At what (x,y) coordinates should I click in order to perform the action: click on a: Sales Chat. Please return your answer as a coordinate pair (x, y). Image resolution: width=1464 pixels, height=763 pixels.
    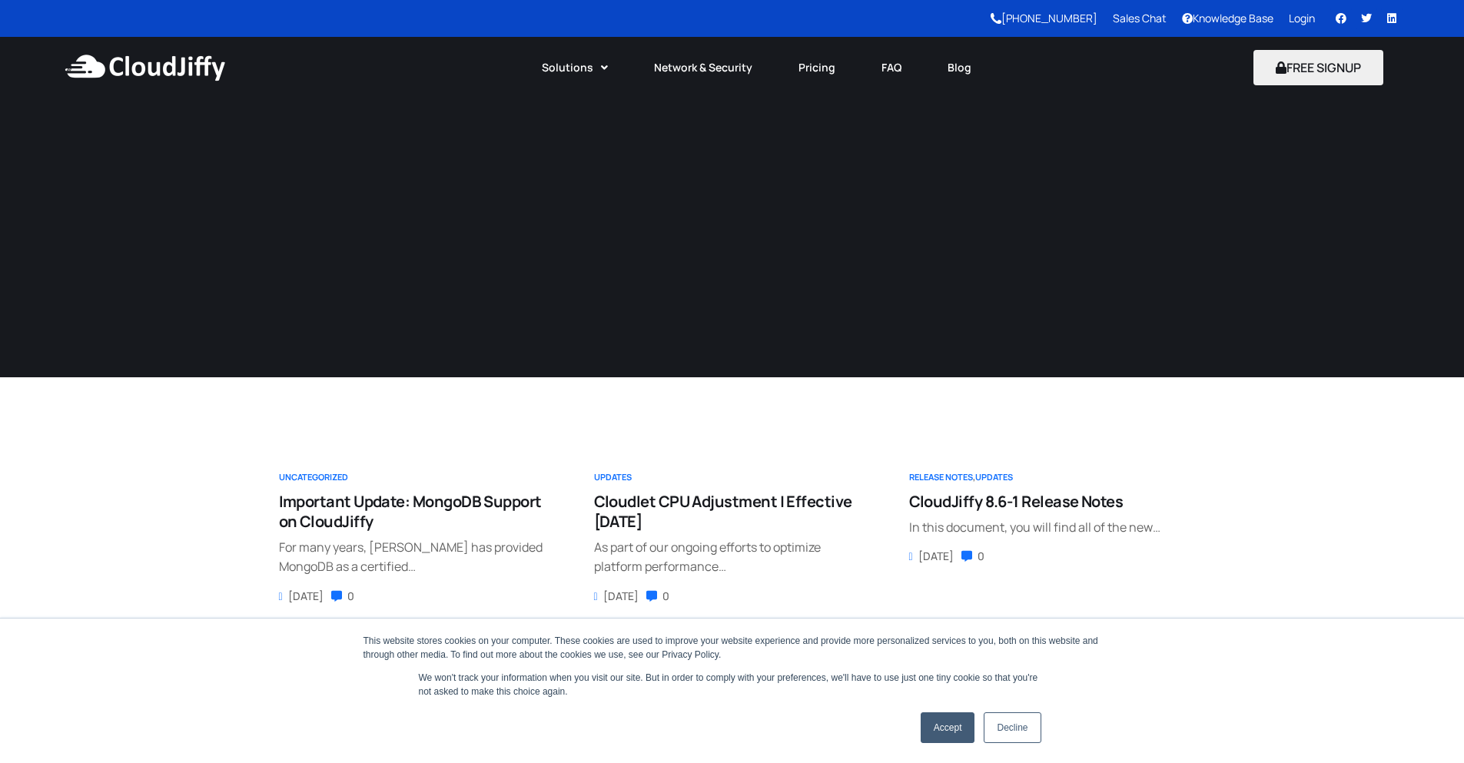
    Looking at the image, I should click on (1140, 18).